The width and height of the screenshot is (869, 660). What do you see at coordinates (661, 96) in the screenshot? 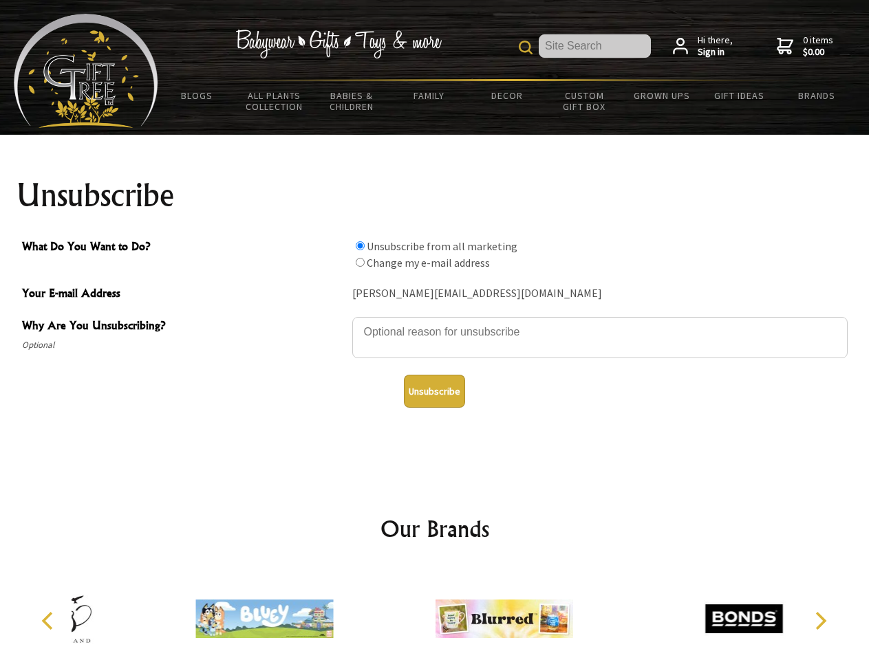
I see `a: Grown Ups` at bounding box center [661, 96].